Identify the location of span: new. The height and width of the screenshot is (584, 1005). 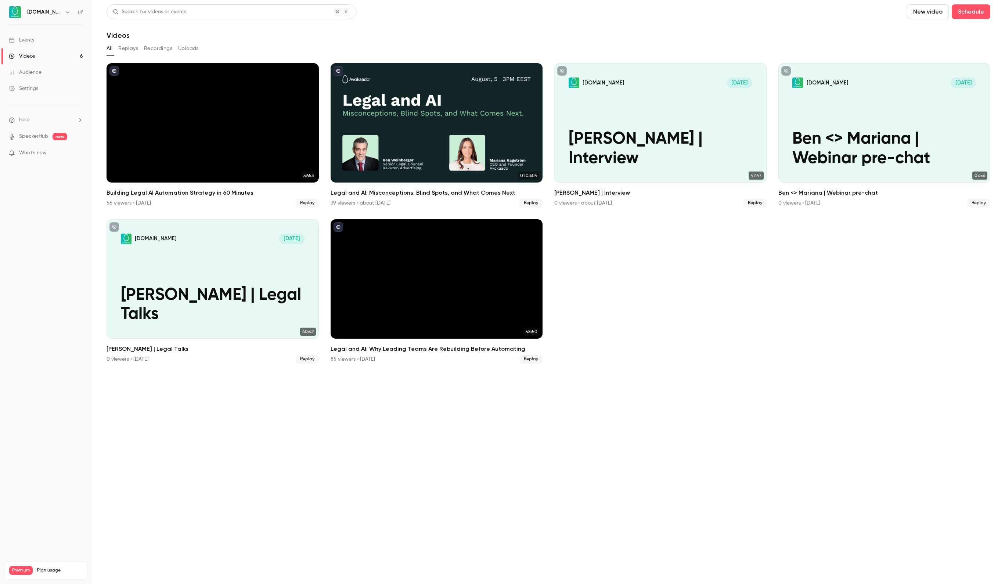
(60, 137).